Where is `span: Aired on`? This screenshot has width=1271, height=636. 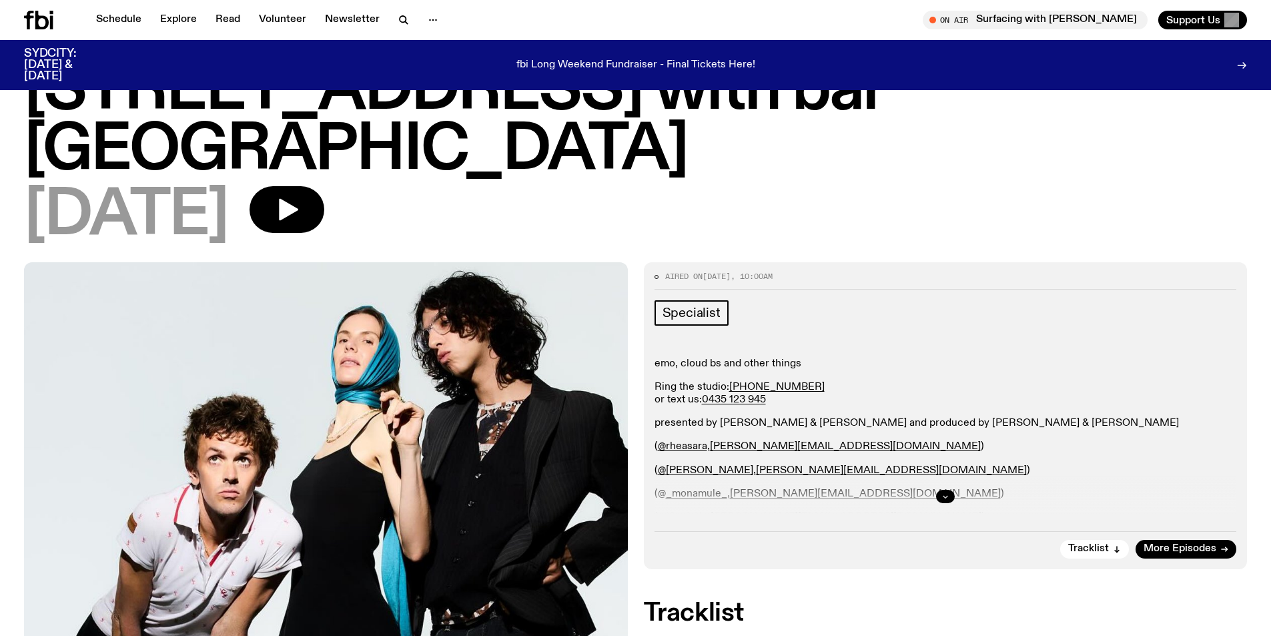
span: Aired on is located at coordinates (684, 276).